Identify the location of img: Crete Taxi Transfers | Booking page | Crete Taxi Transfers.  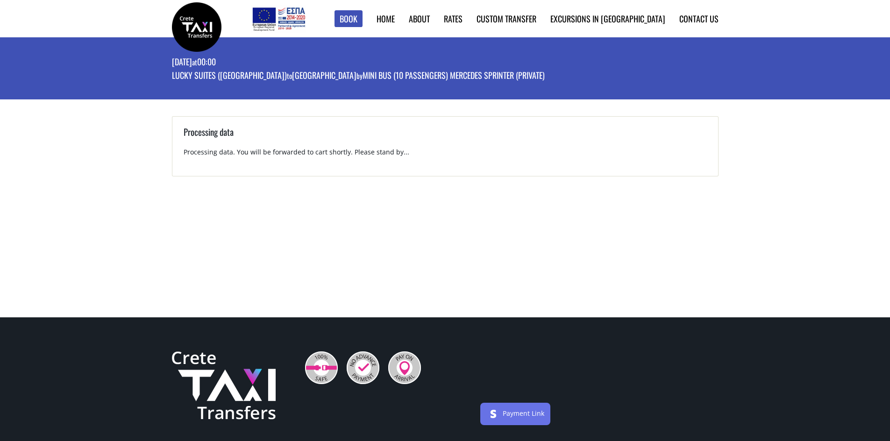
(197, 27).